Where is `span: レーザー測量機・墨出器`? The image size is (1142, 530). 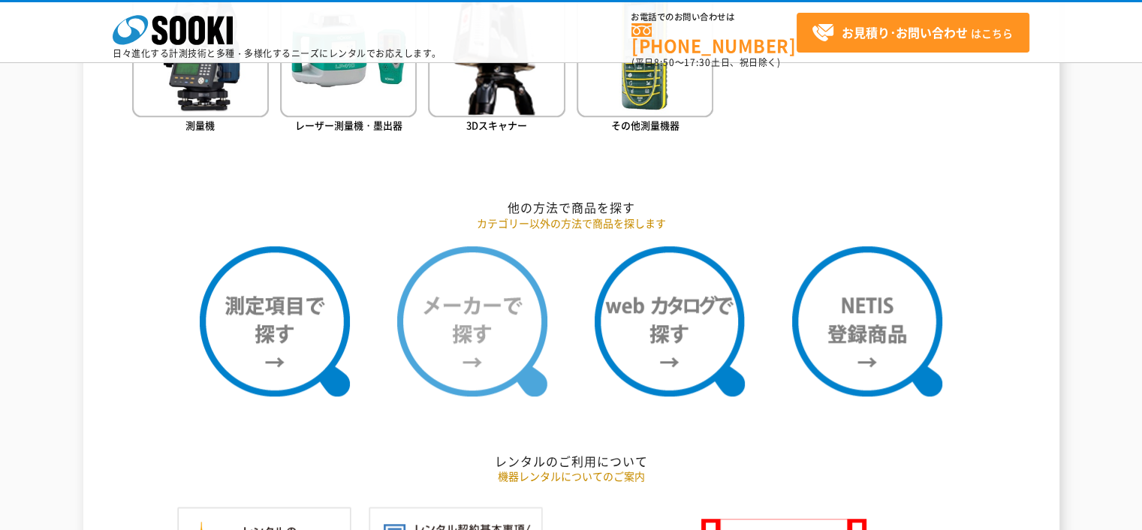
span: レーザー測量機・墨出器 is located at coordinates (348, 125).